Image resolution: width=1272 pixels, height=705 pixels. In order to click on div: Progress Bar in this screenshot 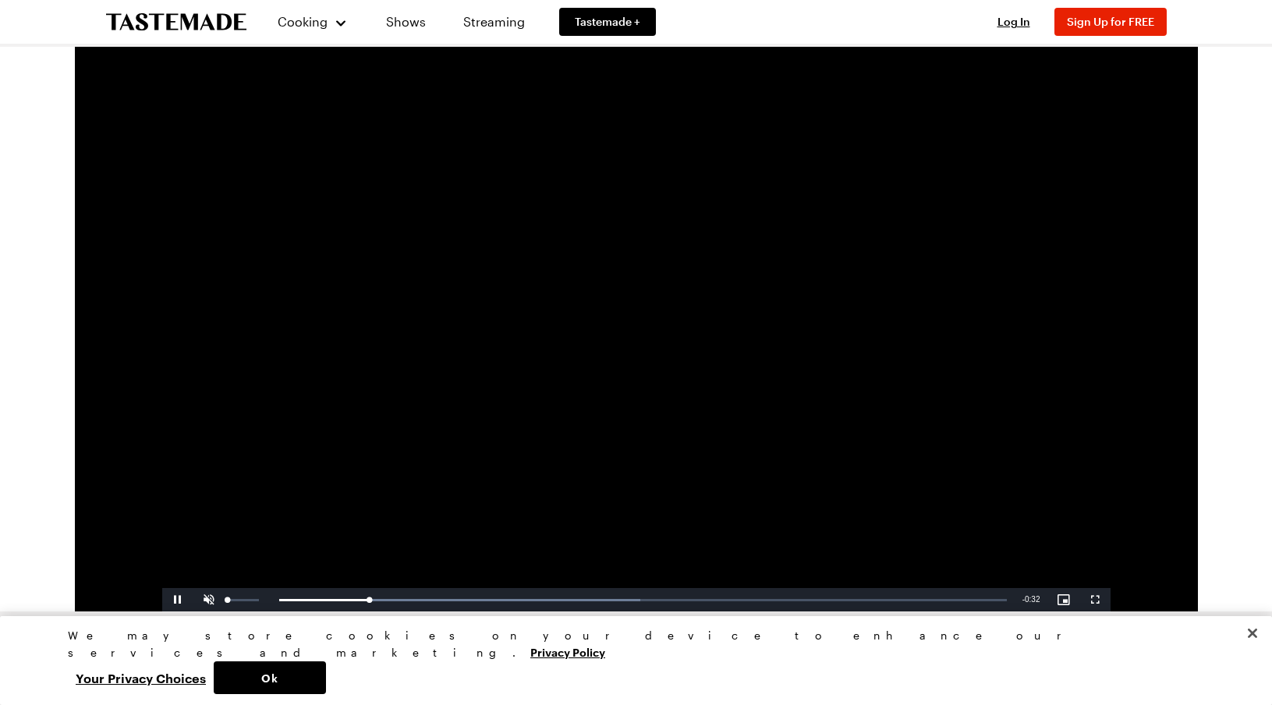, I will do `click(643, 600)`.